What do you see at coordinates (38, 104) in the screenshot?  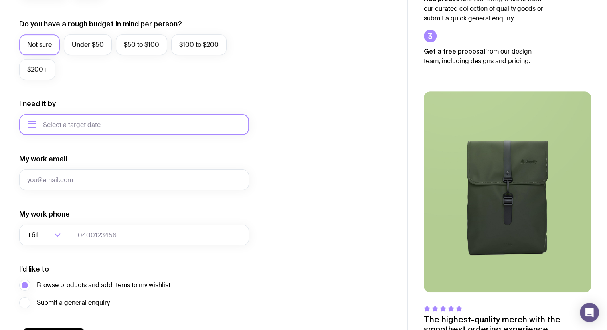 I see `label: I need it by` at bounding box center [38, 104].